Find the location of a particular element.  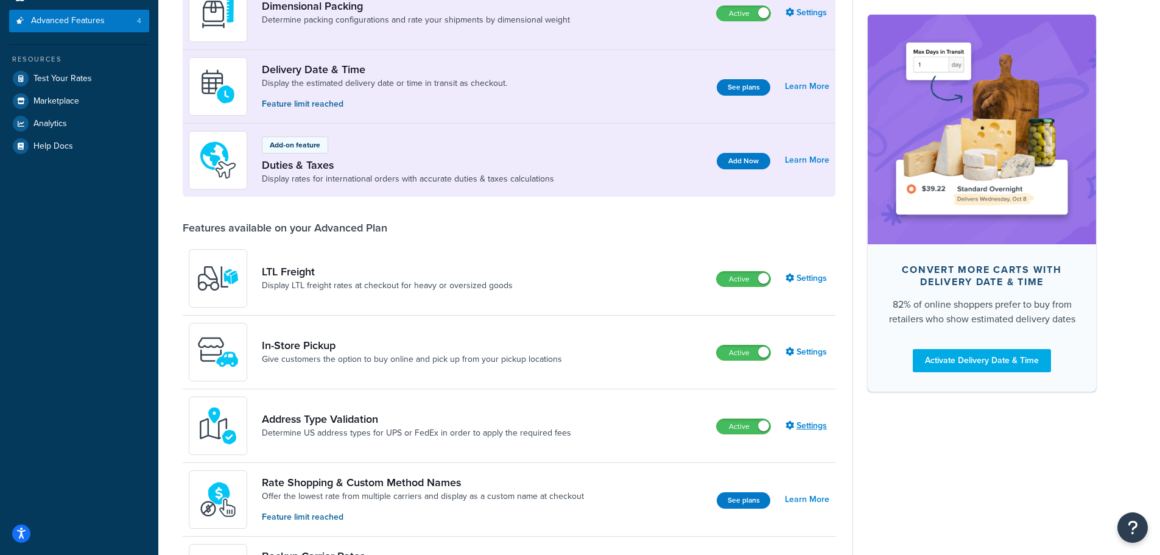

img: y79ZsPf0fXUFUhFXDzUgf+ktZg5F2+ohG75+v3d2s1D9TjoU8PiyCIluIjV41seZevKCRuEjTPPOKHJsQcmKCXGdfprl3L4q7... is located at coordinates (218, 278).